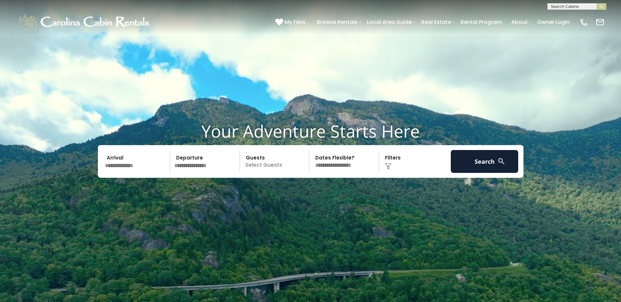  What do you see at coordinates (389, 22) in the screenshot?
I see `a: Local Area Guide` at bounding box center [389, 22].